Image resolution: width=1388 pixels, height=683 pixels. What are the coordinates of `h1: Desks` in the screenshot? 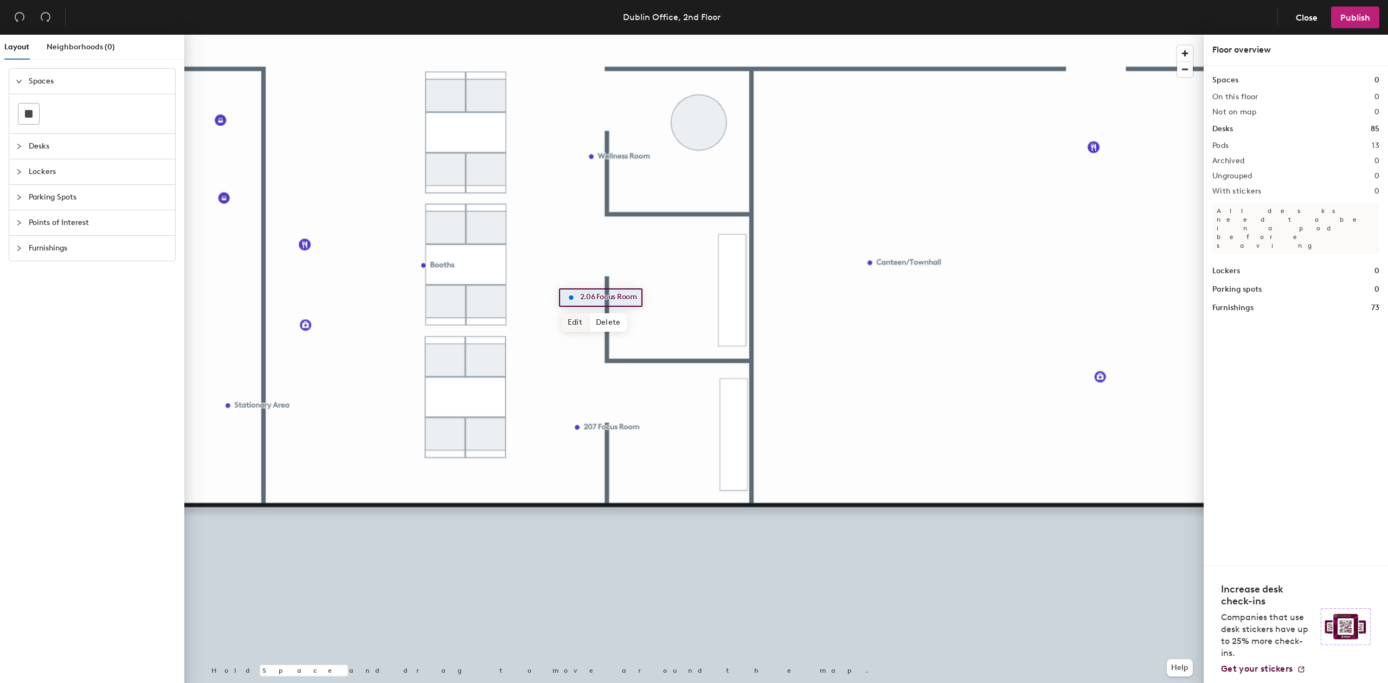 It's located at (1223, 129).